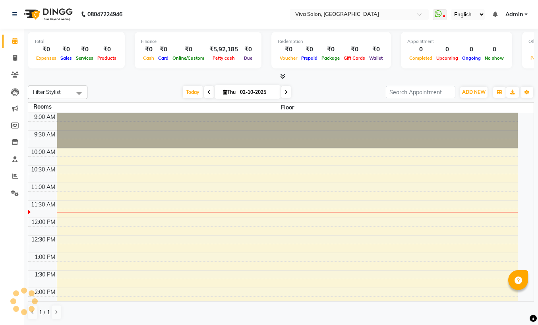  What do you see at coordinates (47, 92) in the screenshot?
I see `span: Filter Stylist` at bounding box center [47, 92].